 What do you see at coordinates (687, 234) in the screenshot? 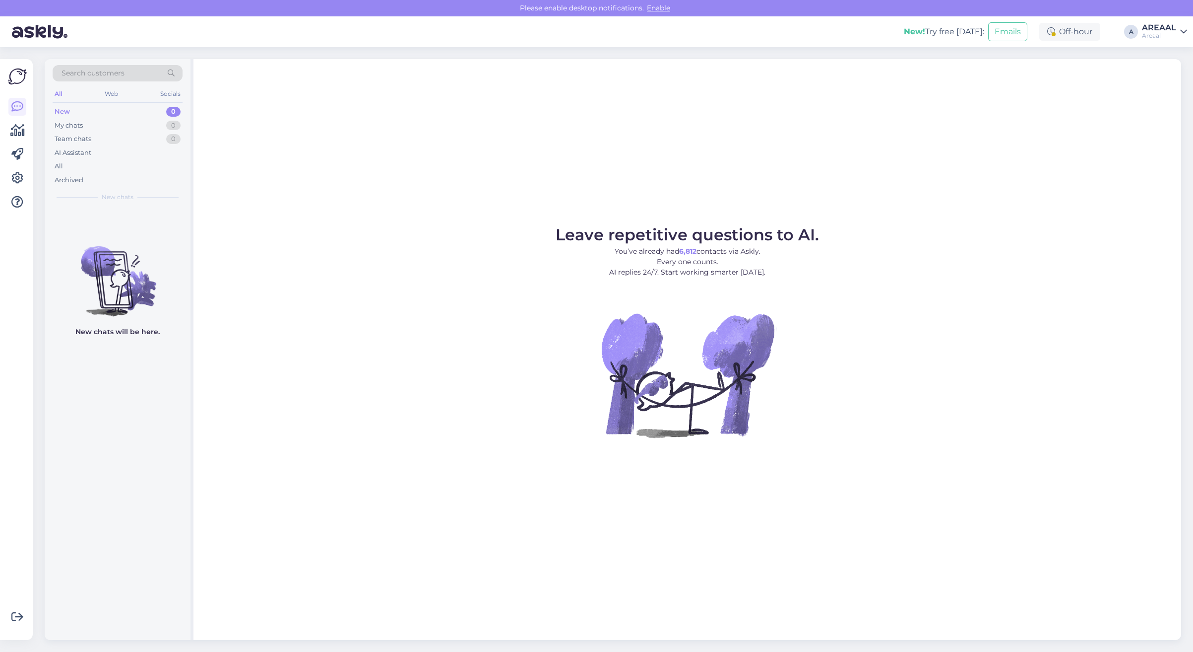
I see `span: Leave repetitive questions to AI.` at bounding box center [687, 234].